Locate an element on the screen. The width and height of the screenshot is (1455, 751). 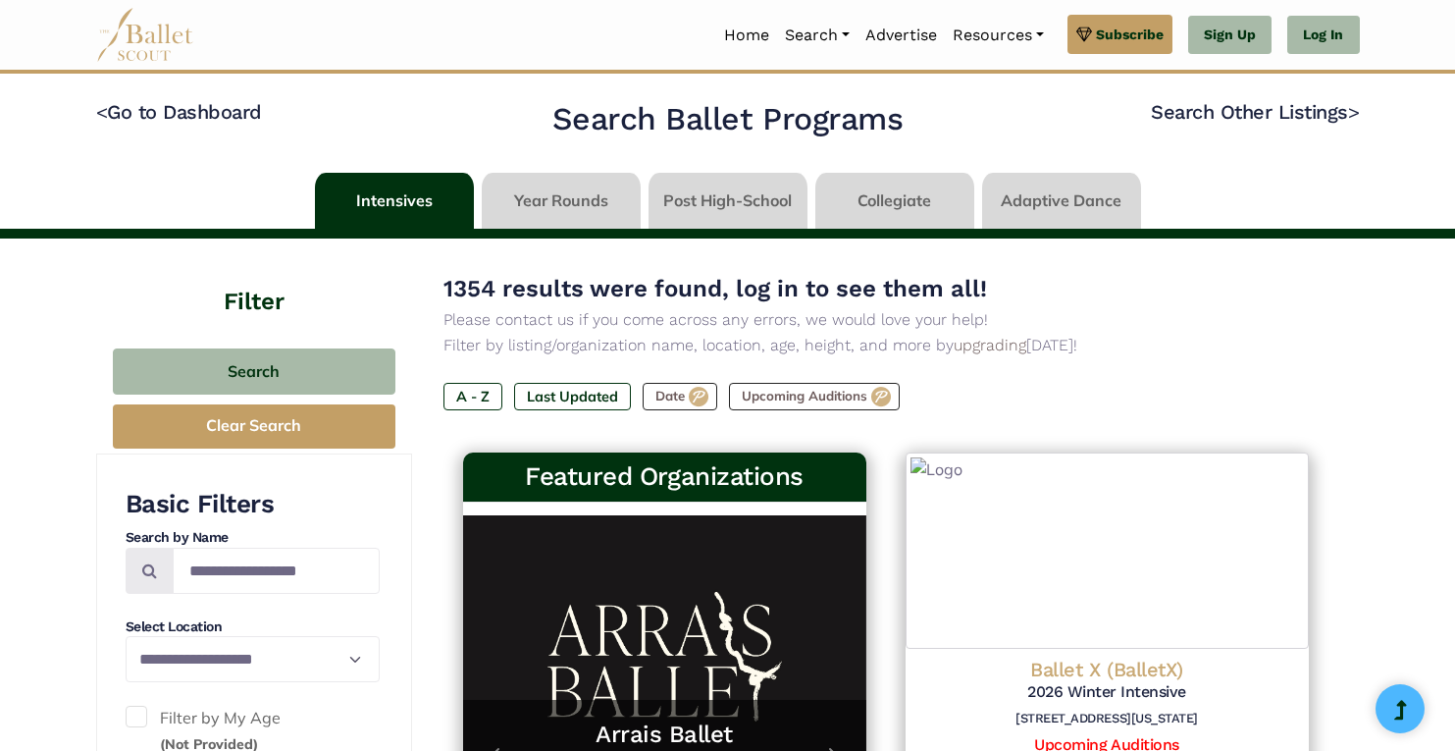
h3: Featured Organizations is located at coordinates (664, 477).